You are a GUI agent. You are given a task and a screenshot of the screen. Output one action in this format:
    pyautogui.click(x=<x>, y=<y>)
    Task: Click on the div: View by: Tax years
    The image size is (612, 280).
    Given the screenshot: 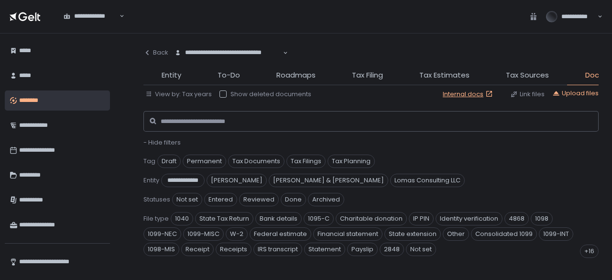 What is the action you would take?
    pyautogui.click(x=178, y=94)
    